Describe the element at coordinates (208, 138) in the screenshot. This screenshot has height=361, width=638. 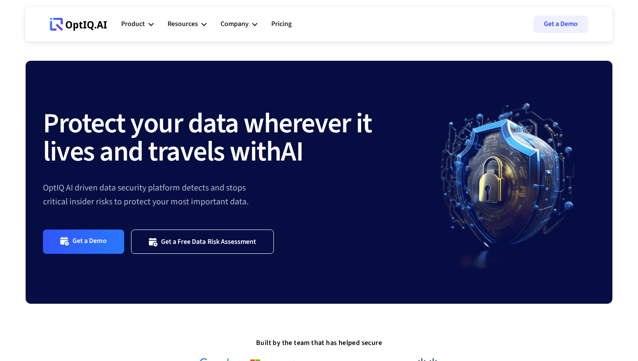
I see `strong: Protect your data wherever it lives and travels with` at that location.